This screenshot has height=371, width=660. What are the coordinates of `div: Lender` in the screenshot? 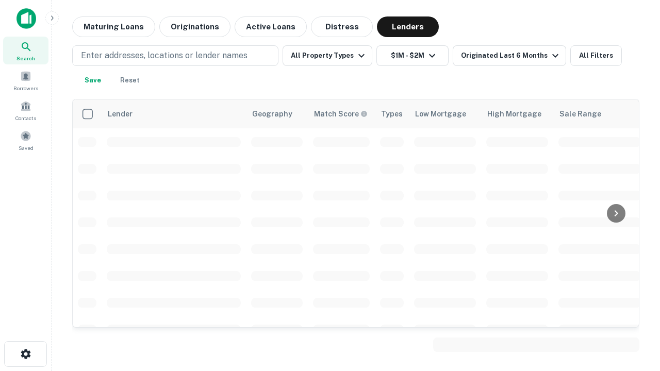 It's located at (120, 114).